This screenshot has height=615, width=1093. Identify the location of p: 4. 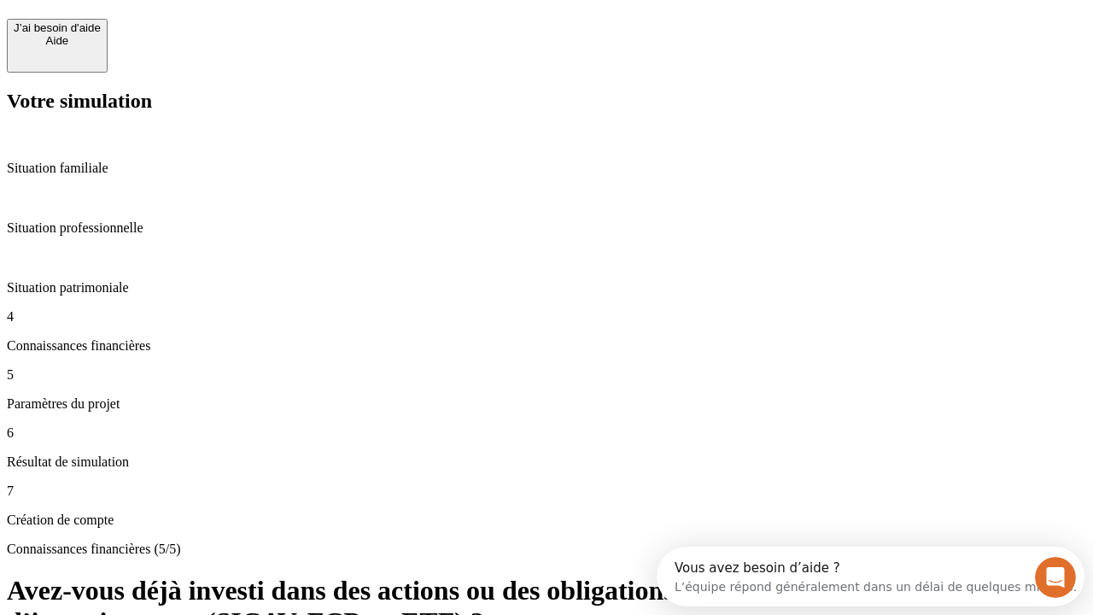
(546, 317).